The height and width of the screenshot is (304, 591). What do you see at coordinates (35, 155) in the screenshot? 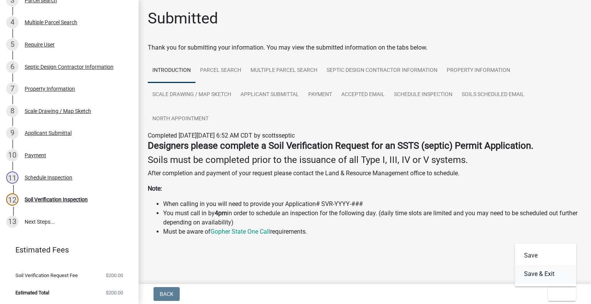
I see `div: Payment` at bounding box center [35, 155].